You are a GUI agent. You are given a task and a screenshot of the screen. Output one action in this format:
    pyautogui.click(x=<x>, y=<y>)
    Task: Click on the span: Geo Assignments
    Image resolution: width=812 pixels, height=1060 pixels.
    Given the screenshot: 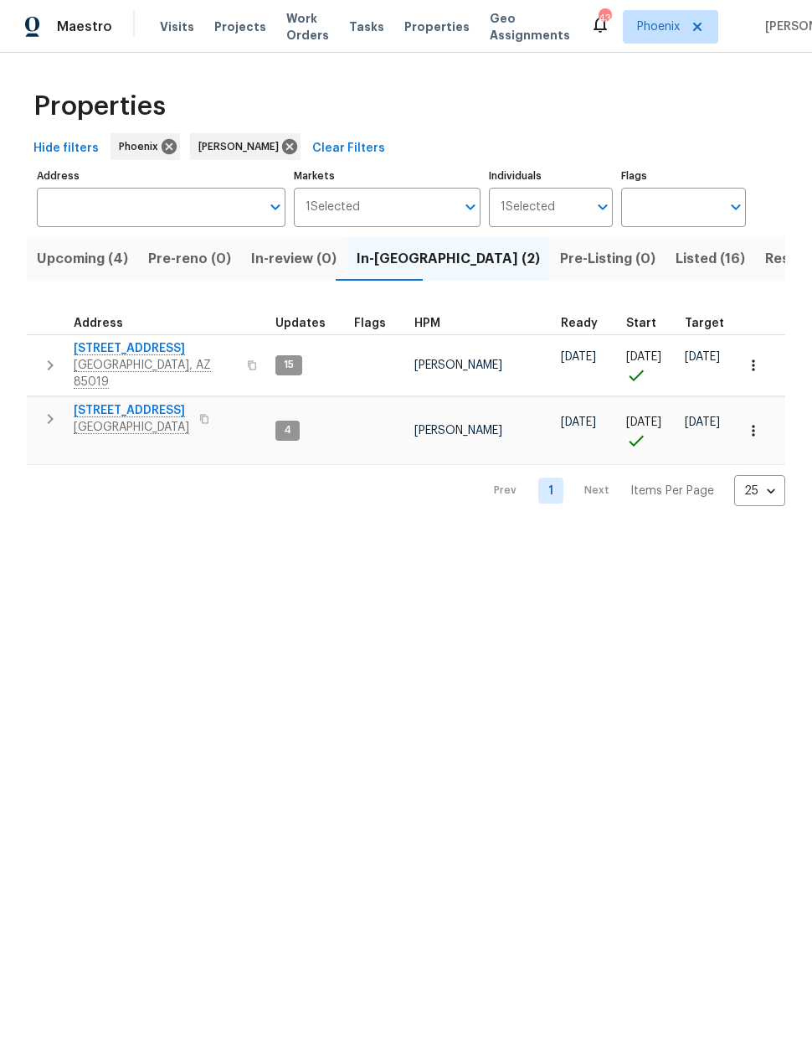 What is the action you would take?
    pyautogui.click(x=530, y=27)
    